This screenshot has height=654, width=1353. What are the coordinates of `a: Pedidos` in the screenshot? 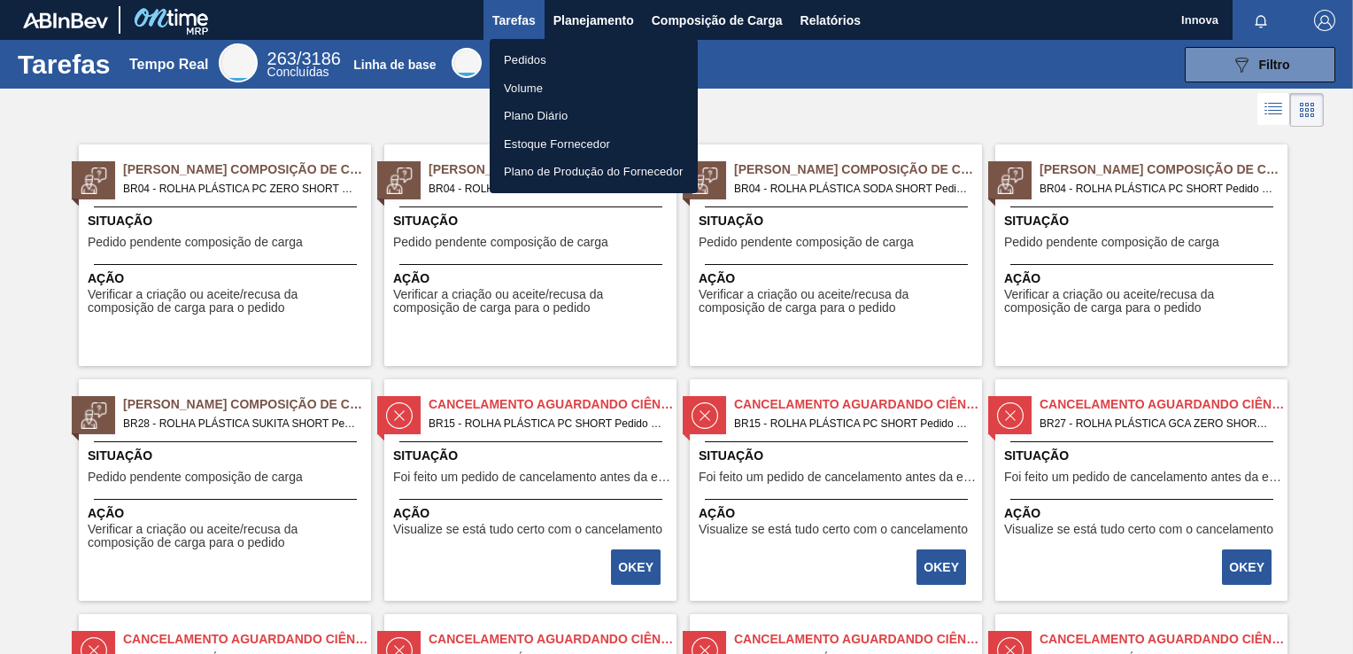 It's located at (593, 60).